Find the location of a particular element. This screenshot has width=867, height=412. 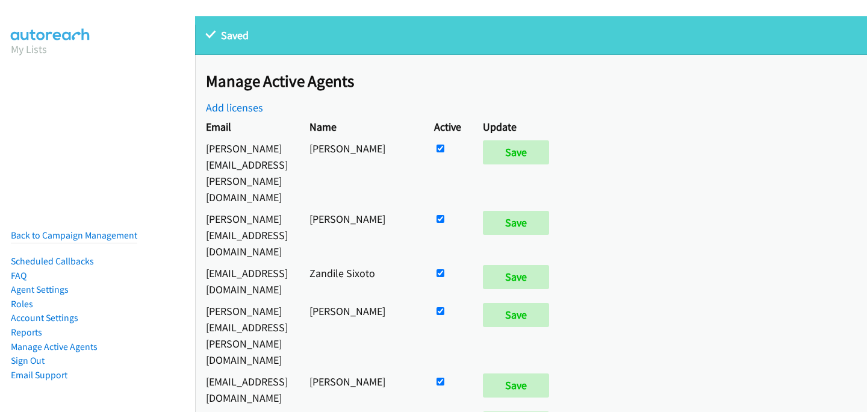

th: Active is located at coordinates (447, 126).